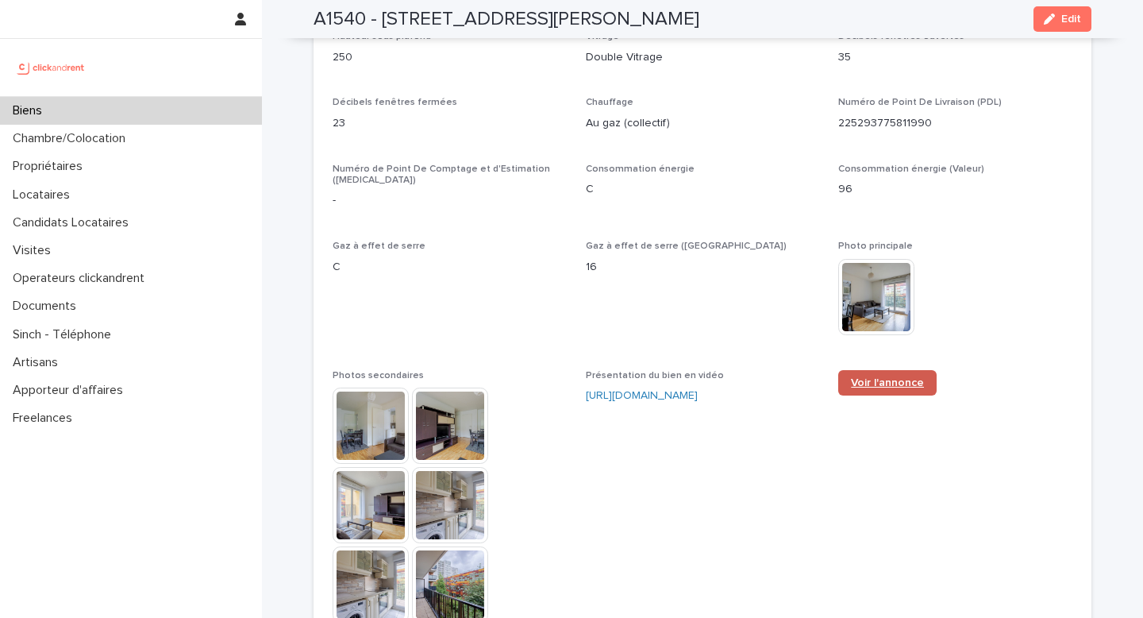 Image resolution: width=1143 pixels, height=618 pixels. I want to click on p: 23, so click(449, 123).